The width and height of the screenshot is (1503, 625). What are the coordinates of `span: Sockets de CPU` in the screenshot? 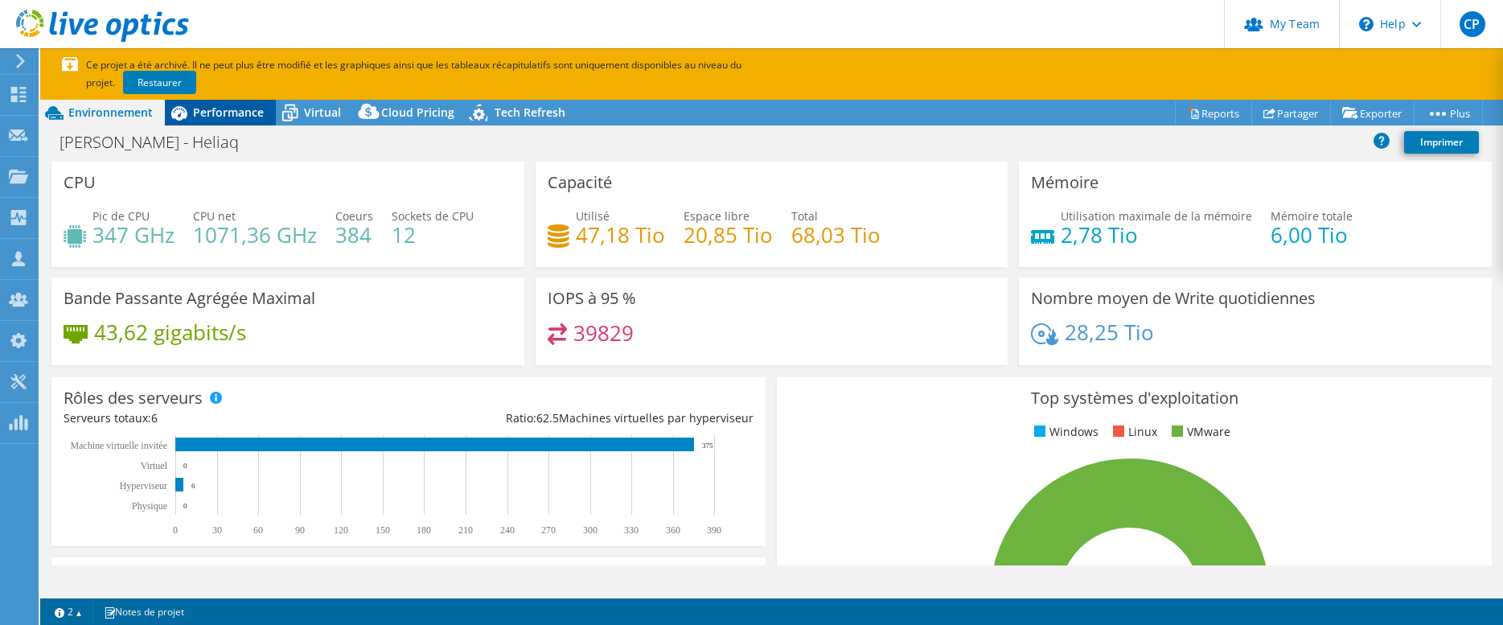 It's located at (433, 216).